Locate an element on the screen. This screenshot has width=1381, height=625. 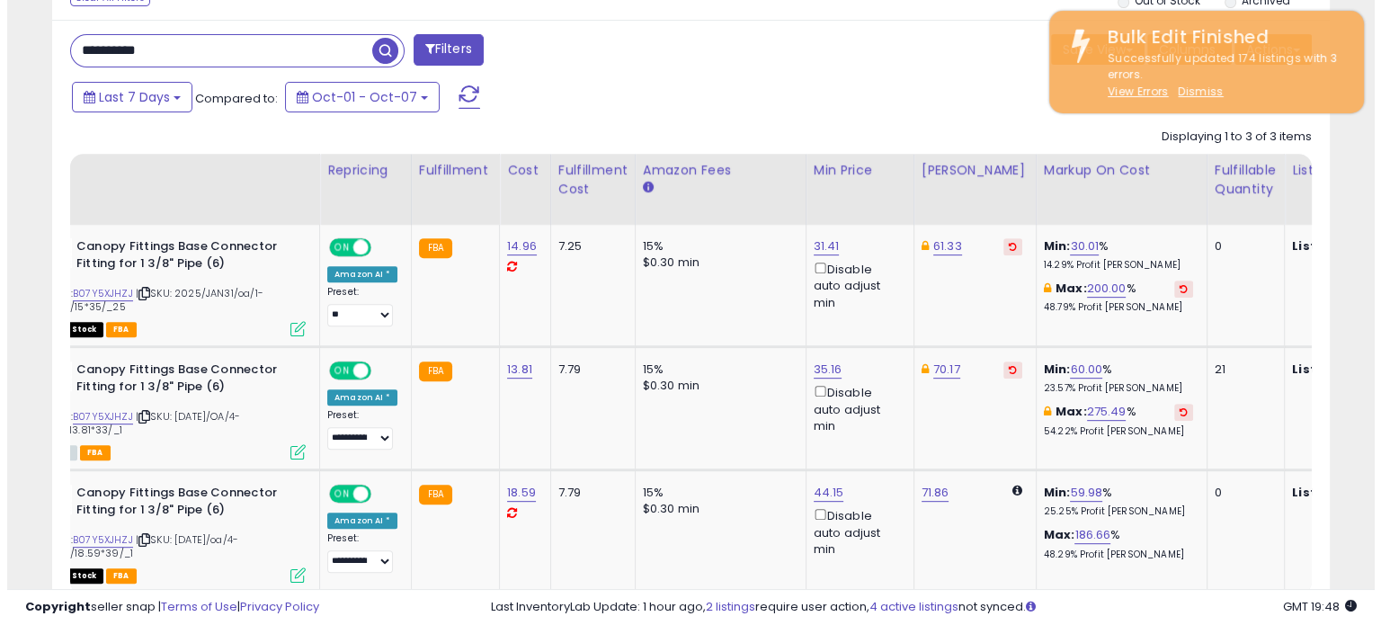
u: View Errors is located at coordinates (1131, 91).